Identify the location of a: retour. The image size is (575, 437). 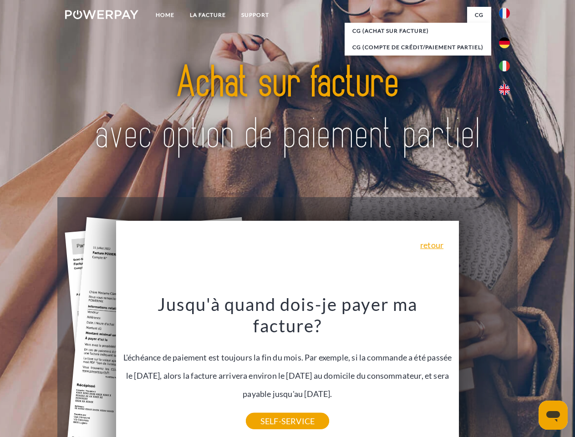
(432, 245).